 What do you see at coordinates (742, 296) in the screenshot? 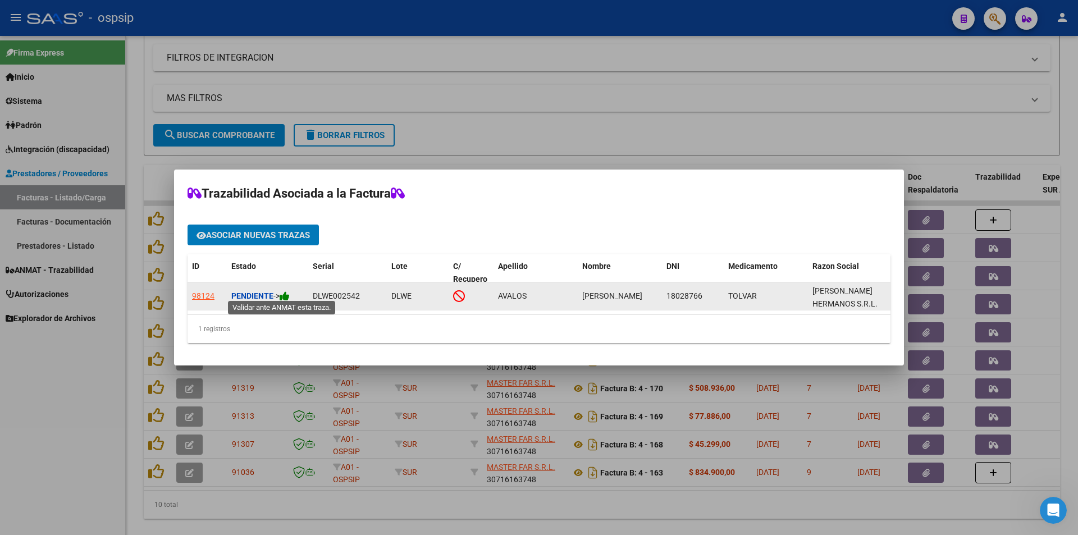
I see `span: TOLVAR` at bounding box center [742, 296].